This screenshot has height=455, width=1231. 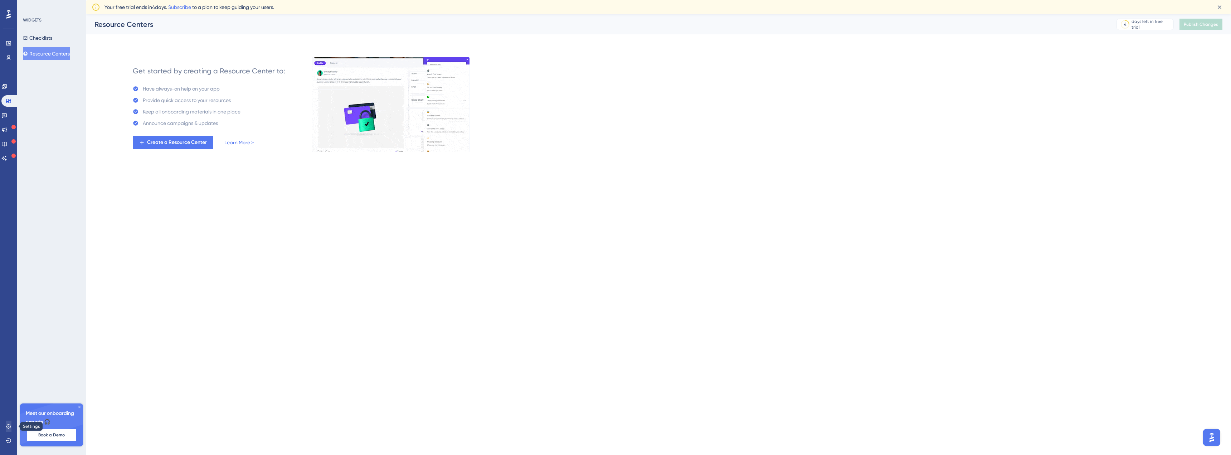 What do you see at coordinates (38, 38) in the screenshot?
I see `button: Checklists` at bounding box center [38, 38].